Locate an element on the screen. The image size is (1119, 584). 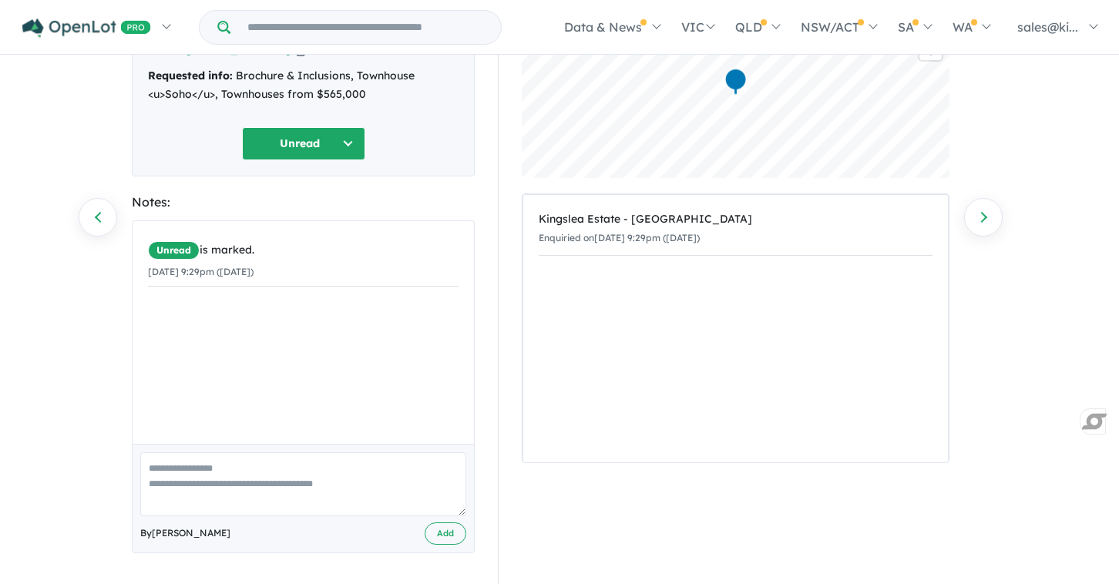
div: Map marker is located at coordinates (736, 82).